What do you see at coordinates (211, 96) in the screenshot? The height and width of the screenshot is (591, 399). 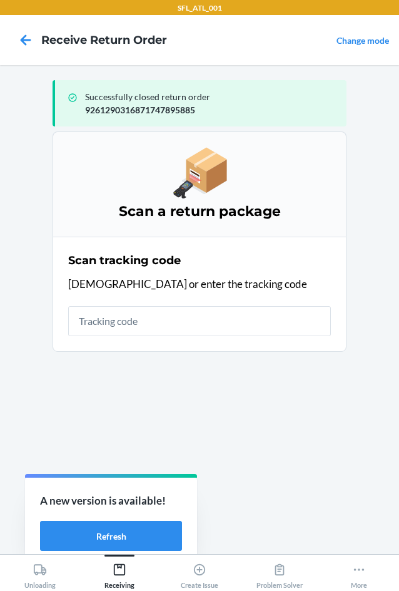 I see `p: Successfully closed return order` at bounding box center [211, 96].